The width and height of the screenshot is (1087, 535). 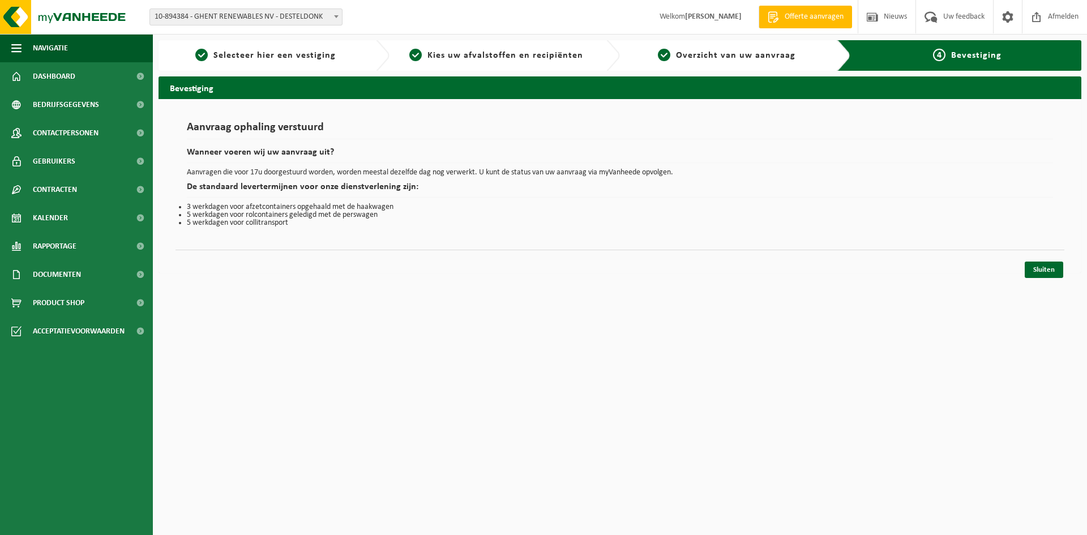 I want to click on span: Kalender, so click(x=50, y=218).